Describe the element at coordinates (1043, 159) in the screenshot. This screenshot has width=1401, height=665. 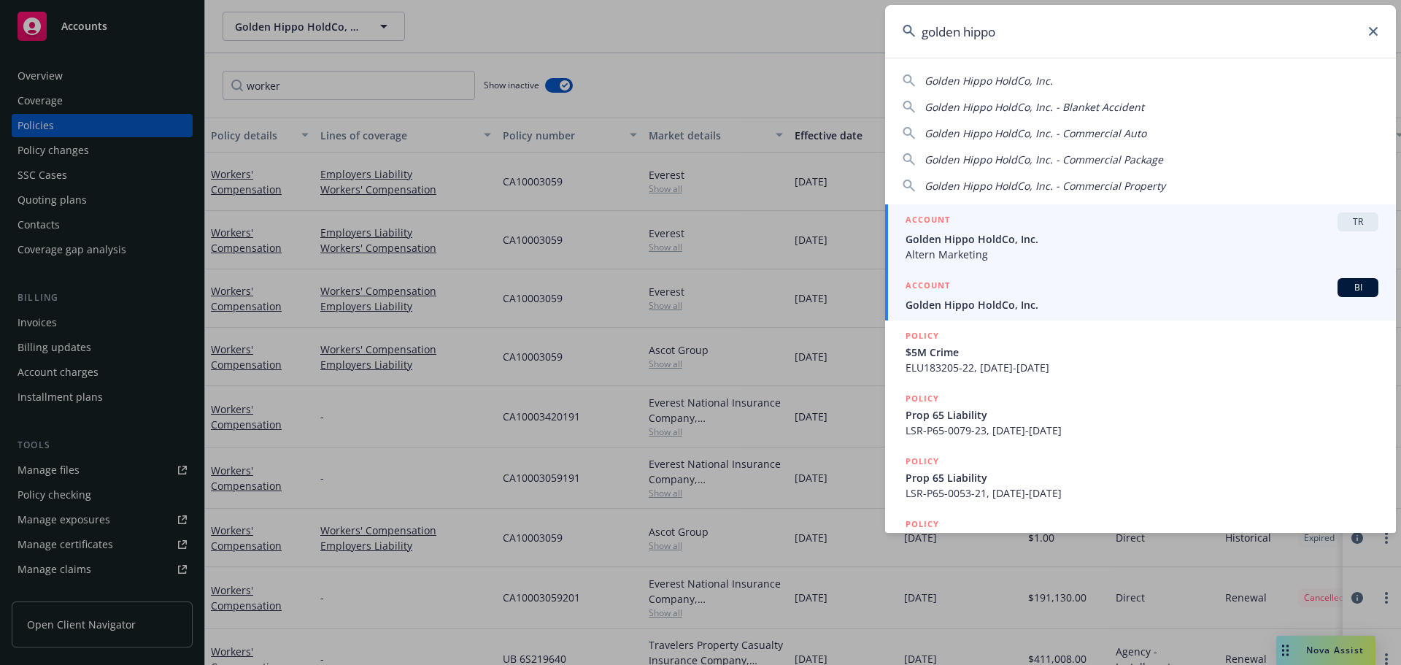
I see `span: Golden Hippo HoldCo, Inc. - Commercial Package` at that location.